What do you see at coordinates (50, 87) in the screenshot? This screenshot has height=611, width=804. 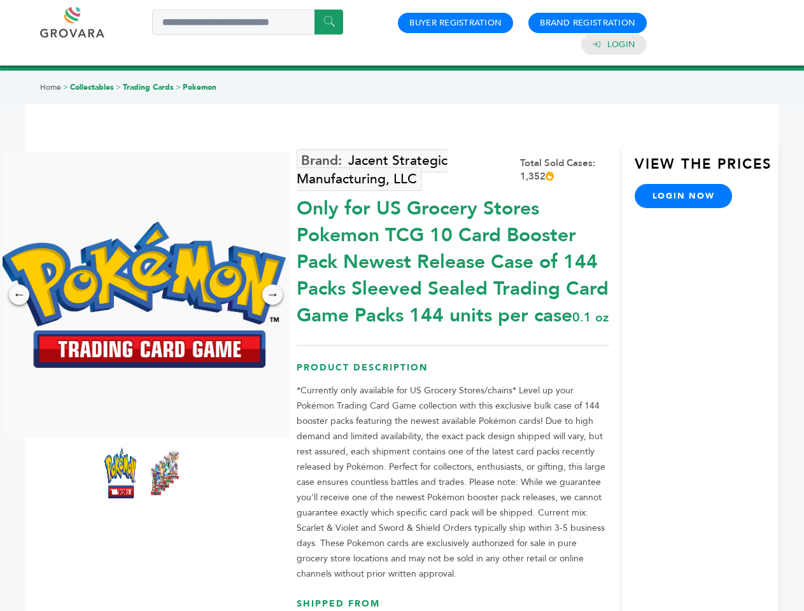 I see `a: Home` at bounding box center [50, 87].